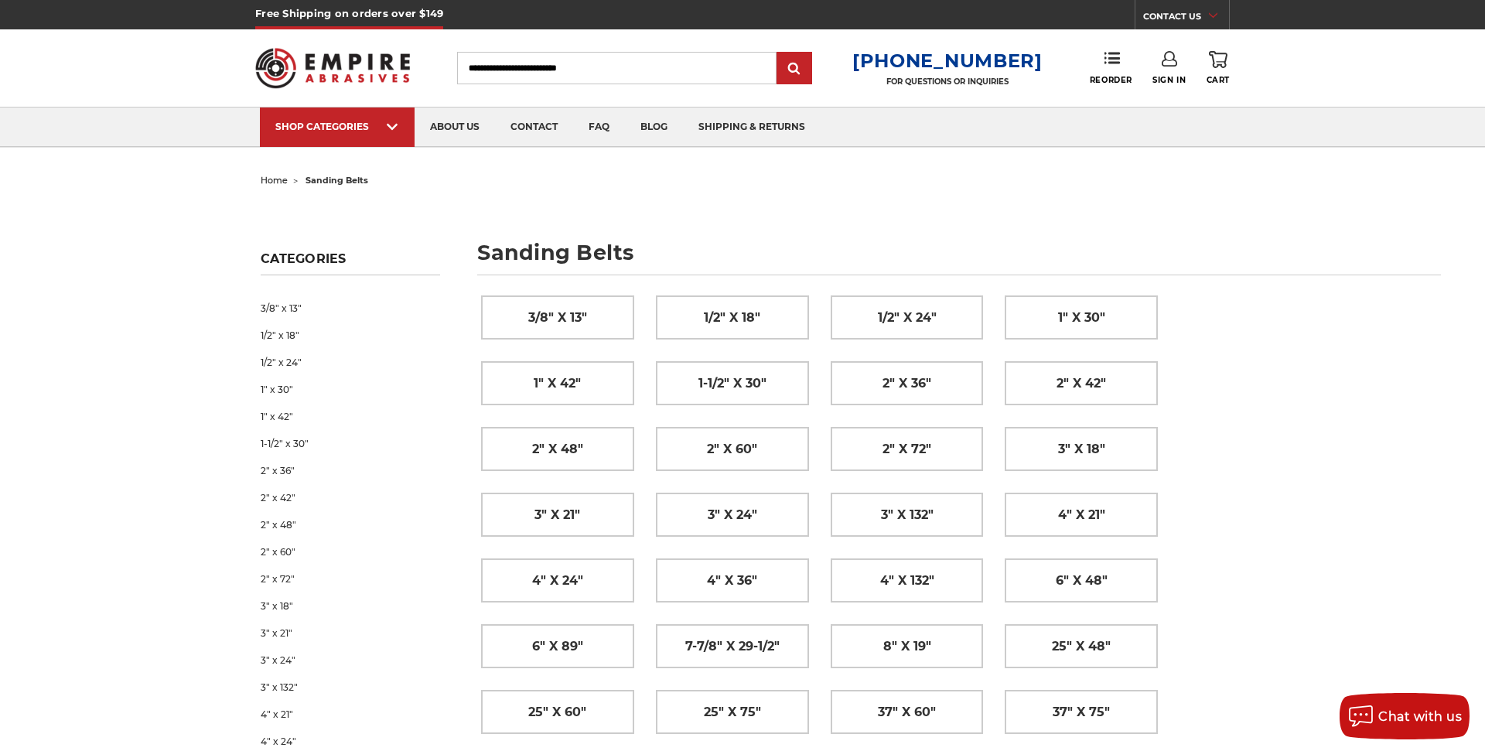  I want to click on span: 4" x 24", so click(558, 581).